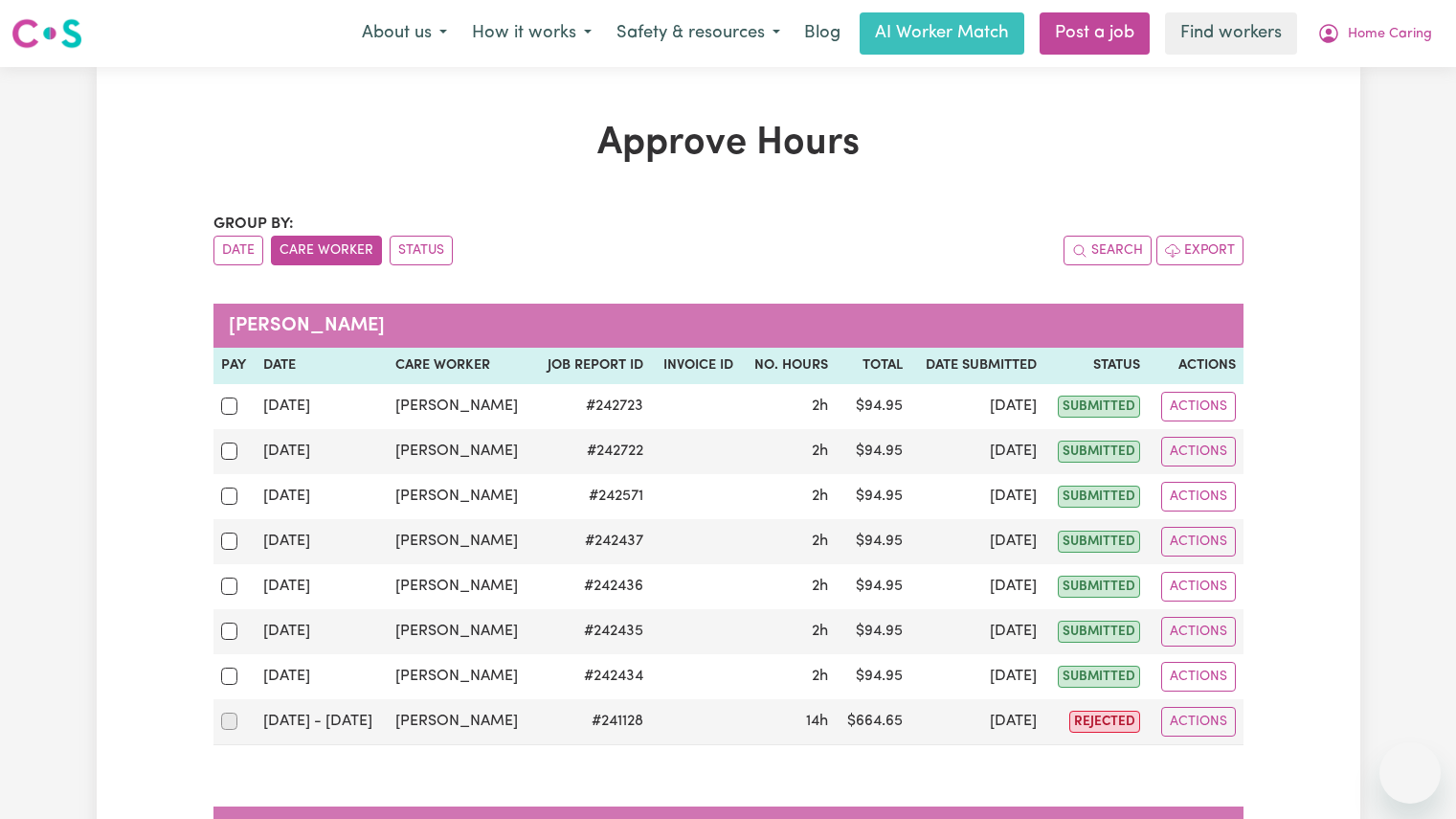 The height and width of the screenshot is (819, 1456). Describe the element at coordinates (322, 366) in the screenshot. I see `th: Date` at that location.